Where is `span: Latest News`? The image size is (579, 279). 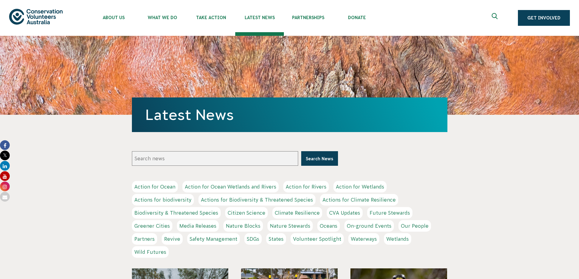 span: Latest News is located at coordinates (260, 18).